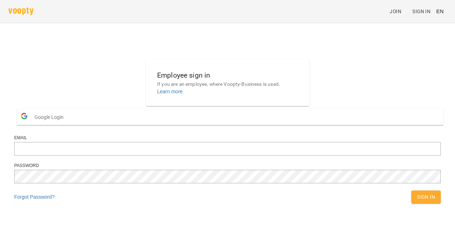 Image resolution: width=455 pixels, height=225 pixels. Describe the element at coordinates (231, 117) in the screenshot. I see `button: Google Login` at that location.